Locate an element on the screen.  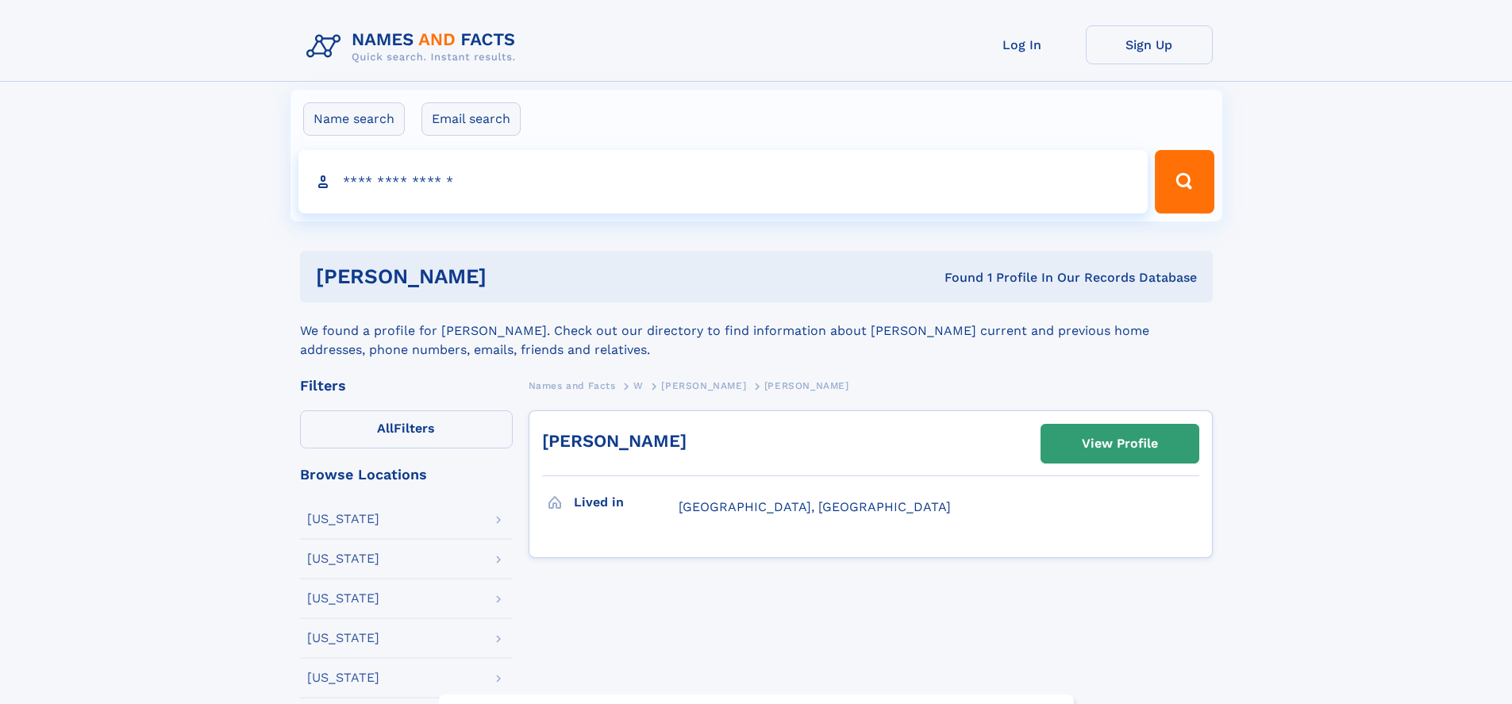
a: Sign Up is located at coordinates (1149, 44).